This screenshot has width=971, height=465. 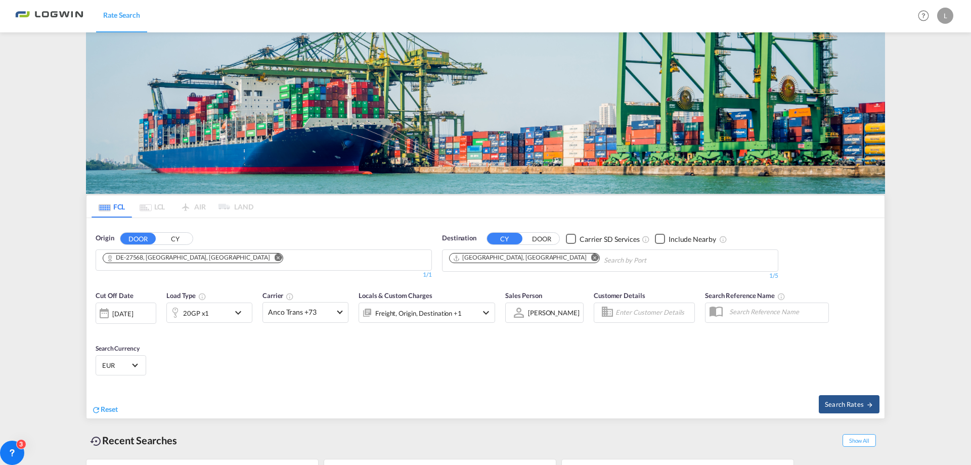 What do you see at coordinates (263, 274) in the screenshot?
I see `div: 1/1` at bounding box center [263, 274].